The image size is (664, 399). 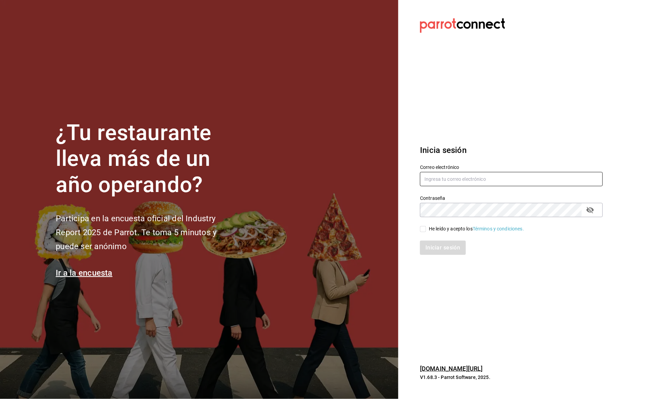 I want to click on label: Correo electrónico, so click(x=512, y=167).